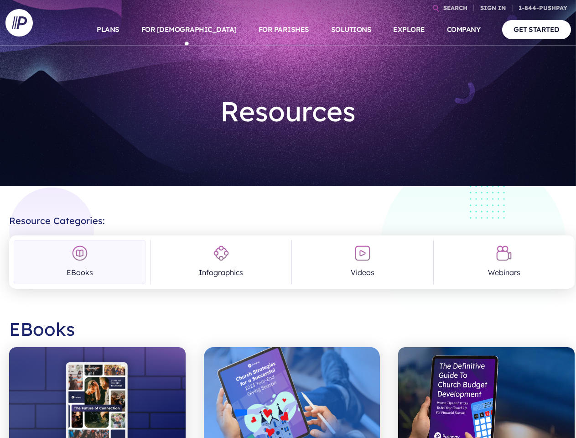 This screenshot has height=438, width=576. I want to click on a: Videos, so click(362, 262).